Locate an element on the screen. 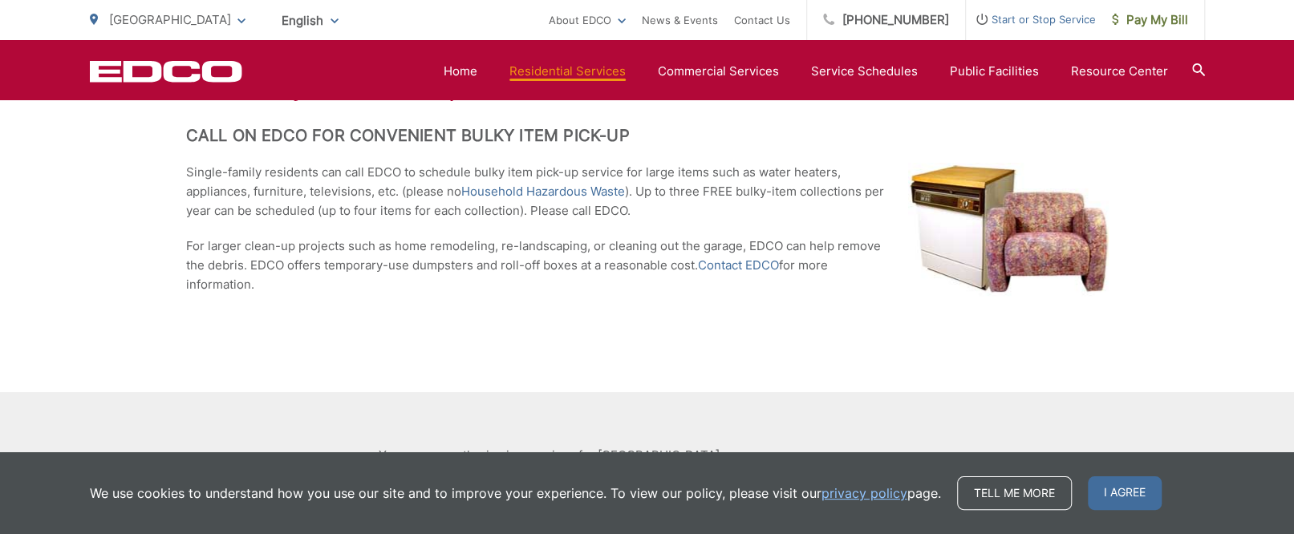  a: Residential Services is located at coordinates (567, 71).